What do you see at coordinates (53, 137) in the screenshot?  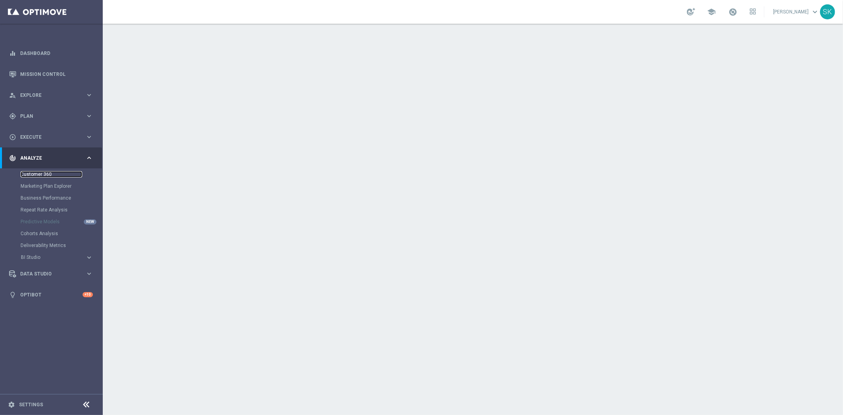 I see `span: Execute` at bounding box center [53, 137].